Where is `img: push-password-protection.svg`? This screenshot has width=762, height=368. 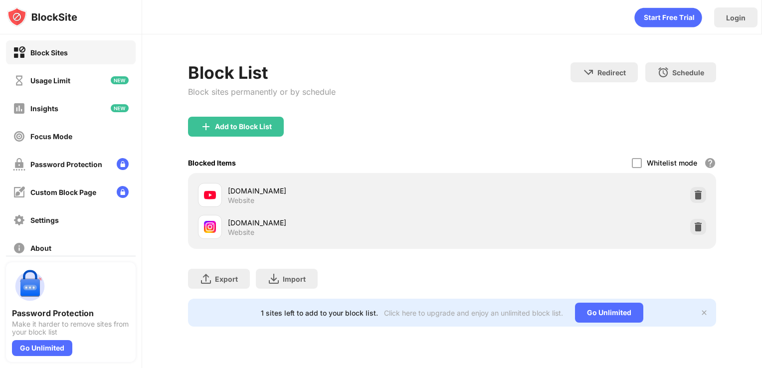 img: push-password-protection.svg is located at coordinates (30, 286).